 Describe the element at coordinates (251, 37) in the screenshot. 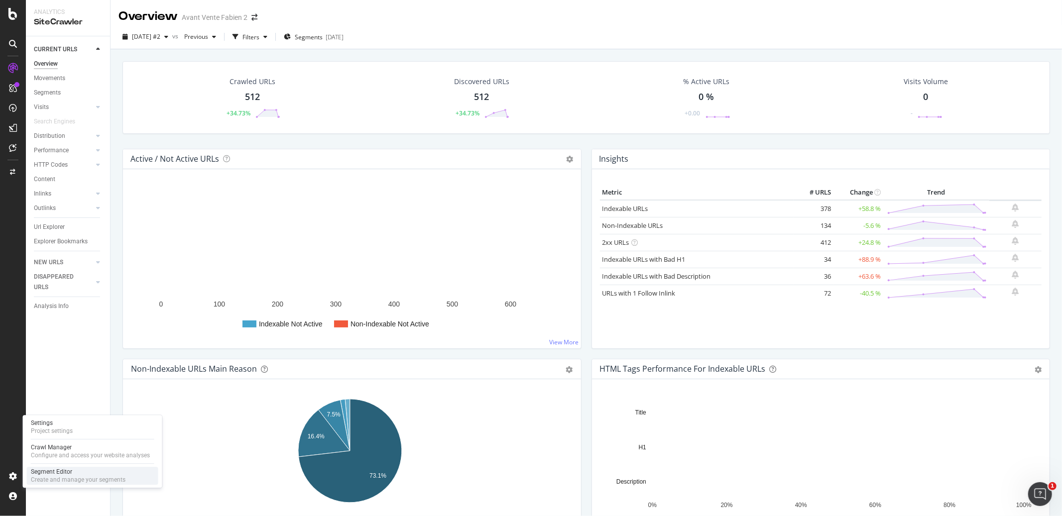

I see `div: Filters` at that location.